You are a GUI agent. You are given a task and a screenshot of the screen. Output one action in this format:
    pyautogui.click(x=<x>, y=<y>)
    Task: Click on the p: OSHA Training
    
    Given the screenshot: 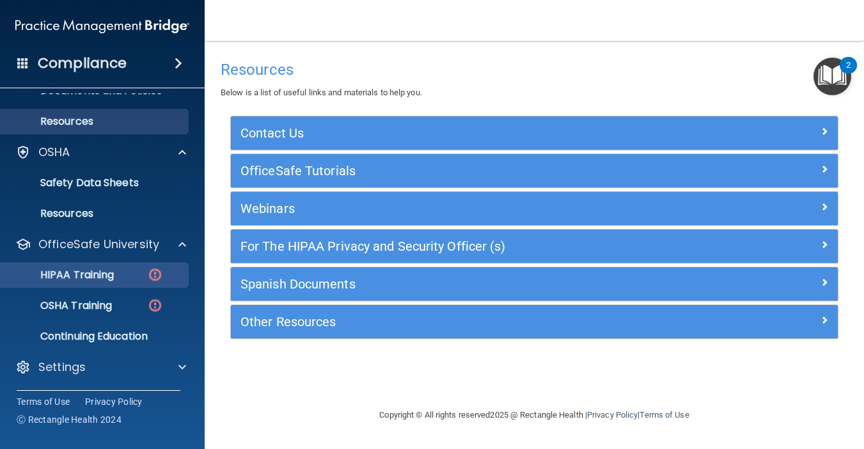 What is the action you would take?
    pyautogui.click(x=60, y=306)
    